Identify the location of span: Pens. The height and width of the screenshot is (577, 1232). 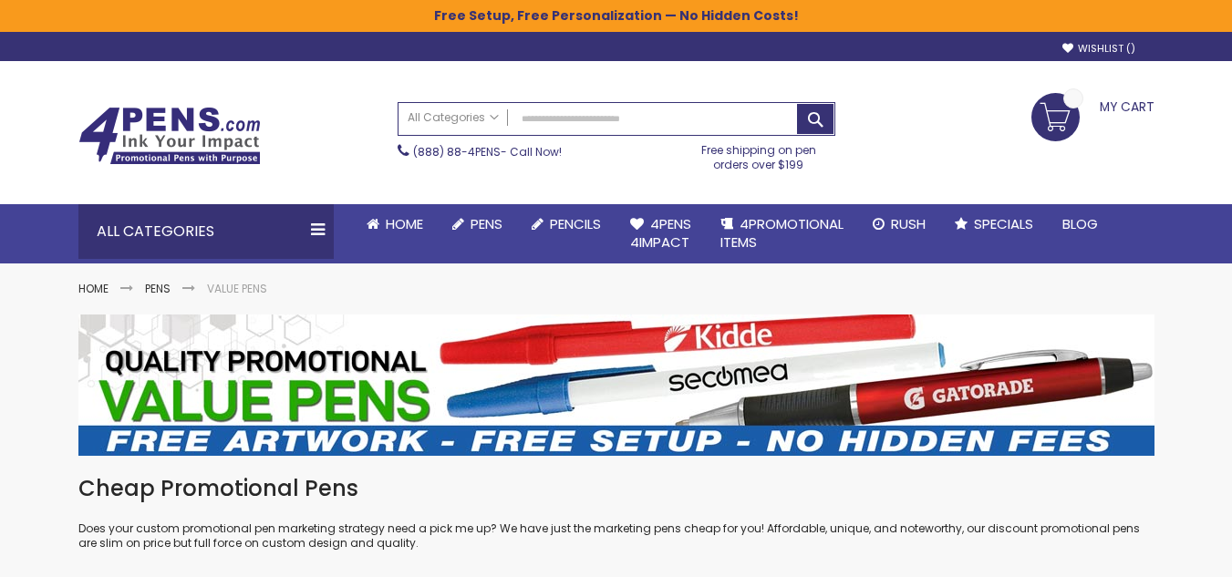
(486, 223).